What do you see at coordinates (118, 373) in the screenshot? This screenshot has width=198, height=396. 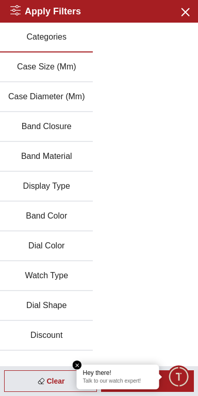 I see `div: Hey there!` at bounding box center [118, 373].